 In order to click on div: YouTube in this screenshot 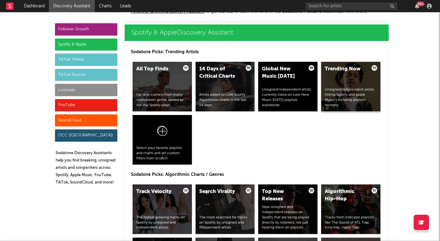, I will do `click(86, 105)`.